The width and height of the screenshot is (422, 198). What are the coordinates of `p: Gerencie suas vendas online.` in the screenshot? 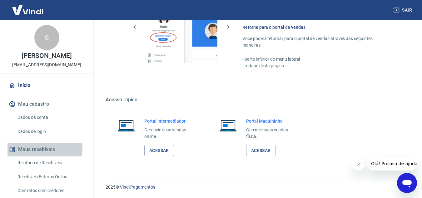 It's located at (170, 133).